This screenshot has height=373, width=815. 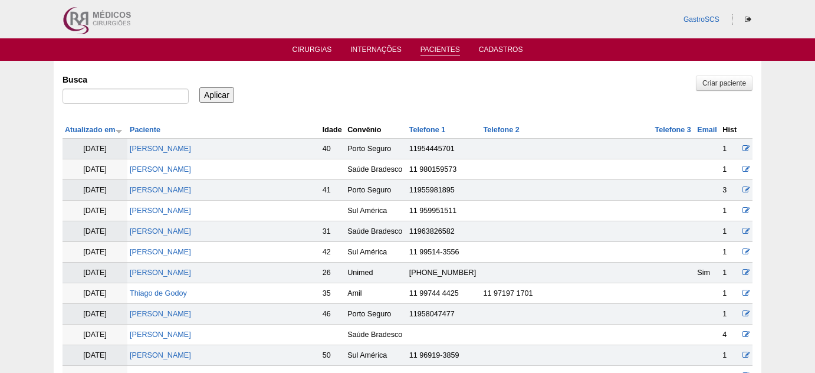 I want to click on a: Cirurgias, so click(x=312, y=51).